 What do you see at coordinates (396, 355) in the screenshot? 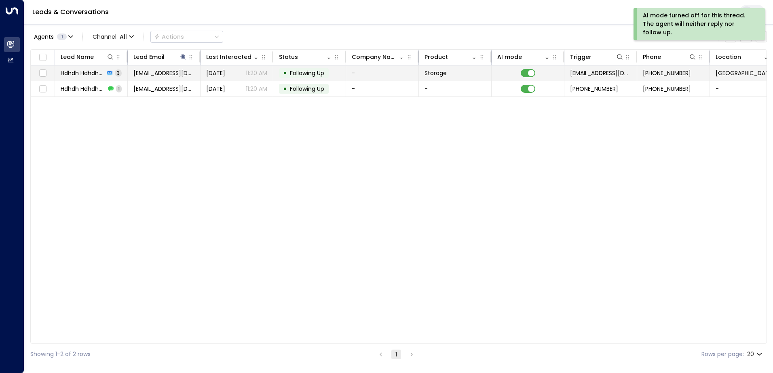
I see `button: page 1` at bounding box center [396, 355].